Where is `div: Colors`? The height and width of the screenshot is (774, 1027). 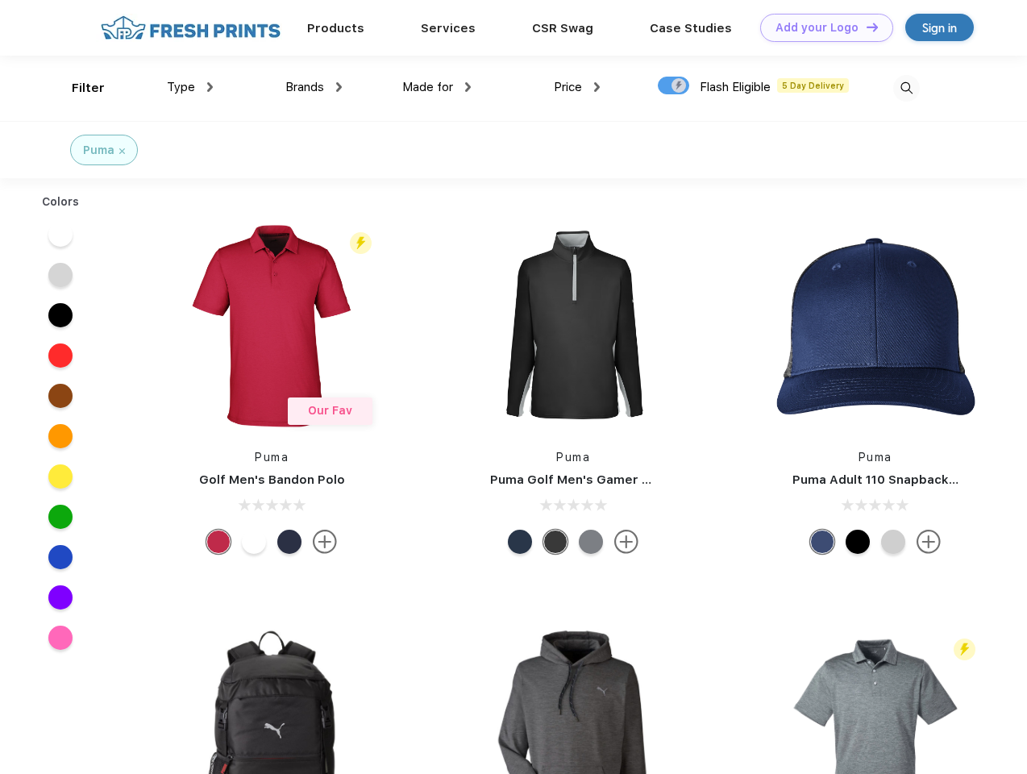 div: Colors is located at coordinates (60, 202).